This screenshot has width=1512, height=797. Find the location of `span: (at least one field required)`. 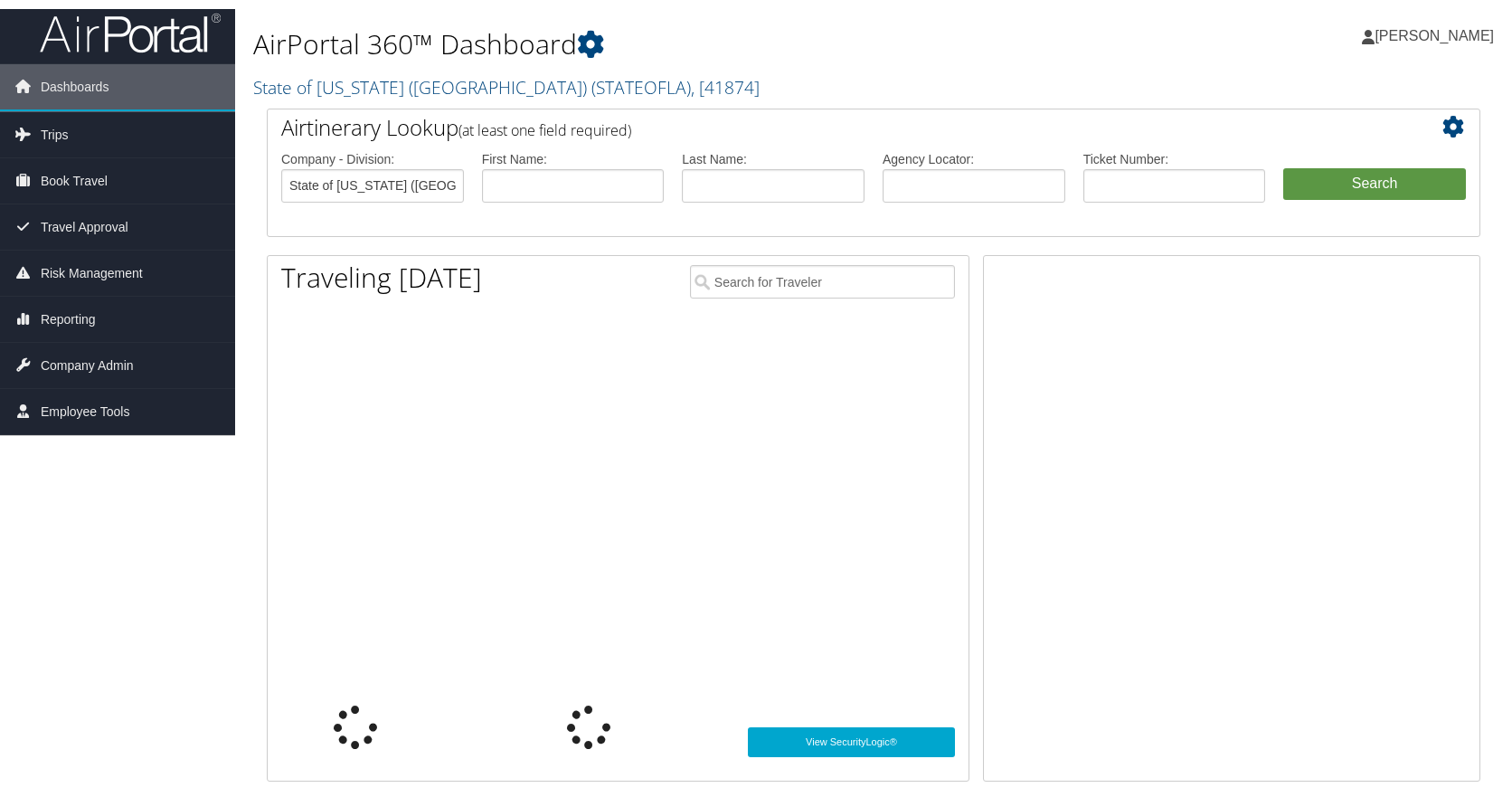

span: (at least one field required) is located at coordinates (544, 130).